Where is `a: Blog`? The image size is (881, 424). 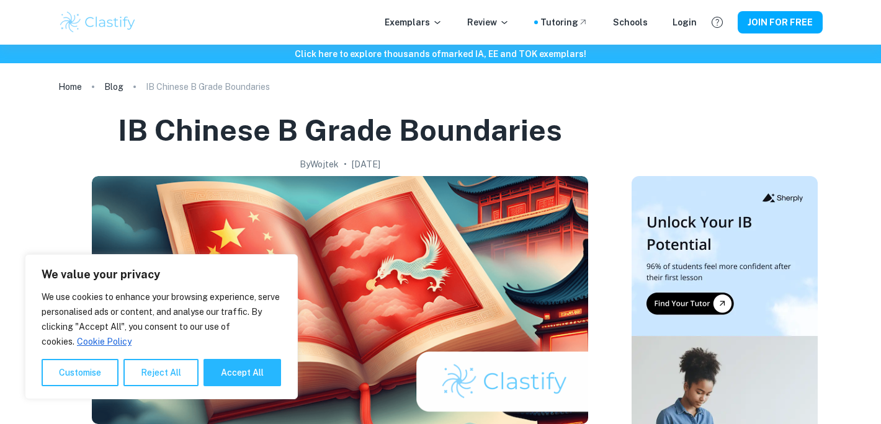 a: Blog is located at coordinates (114, 87).